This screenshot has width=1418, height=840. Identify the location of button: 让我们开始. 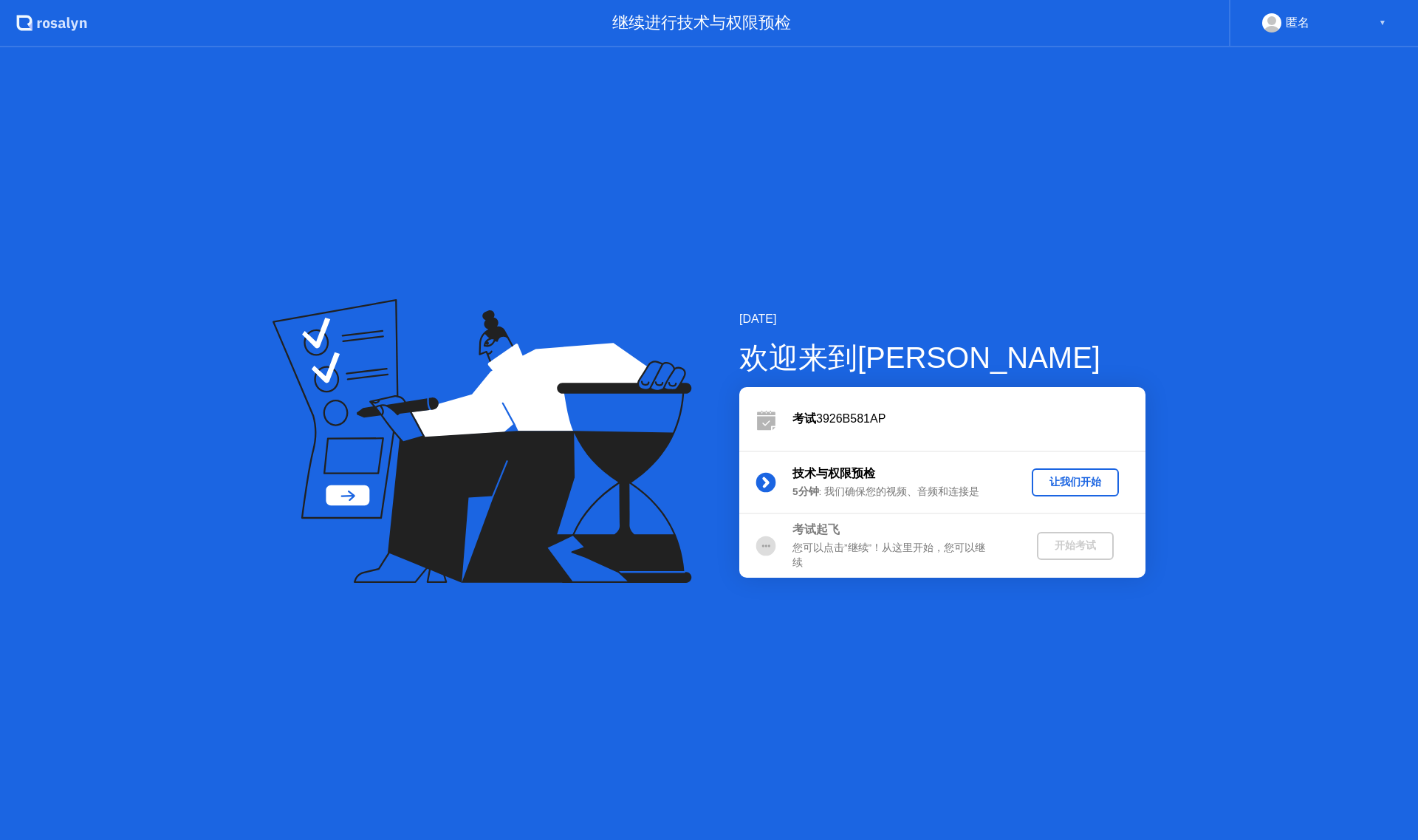
(1076, 482).